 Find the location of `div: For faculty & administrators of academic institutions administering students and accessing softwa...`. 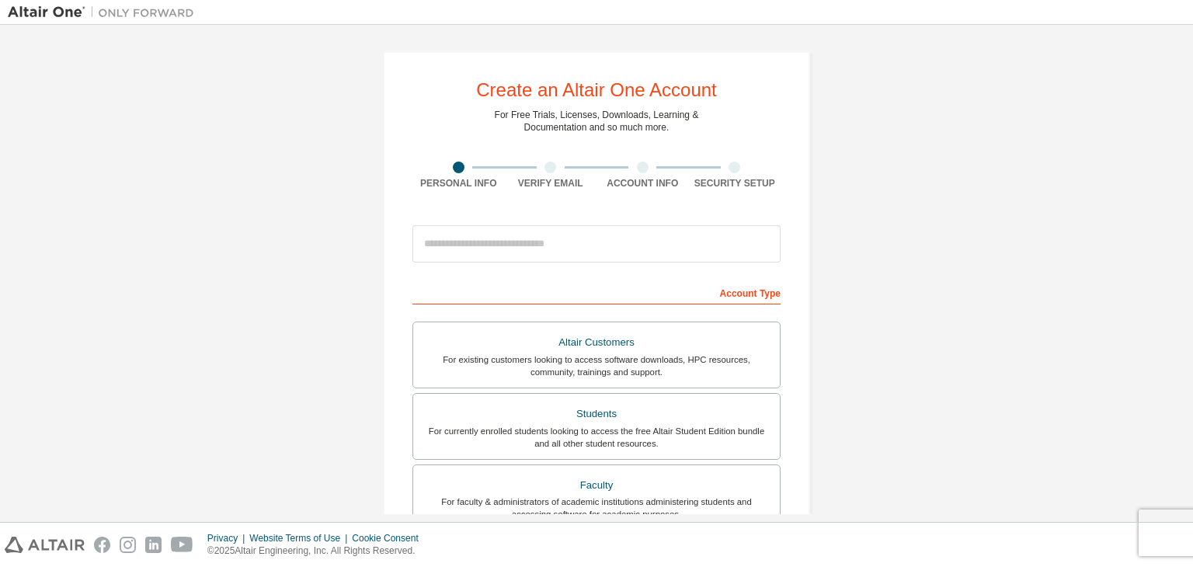

div: For faculty & administrators of academic institutions administering students and accessing softwa... is located at coordinates (596, 508).